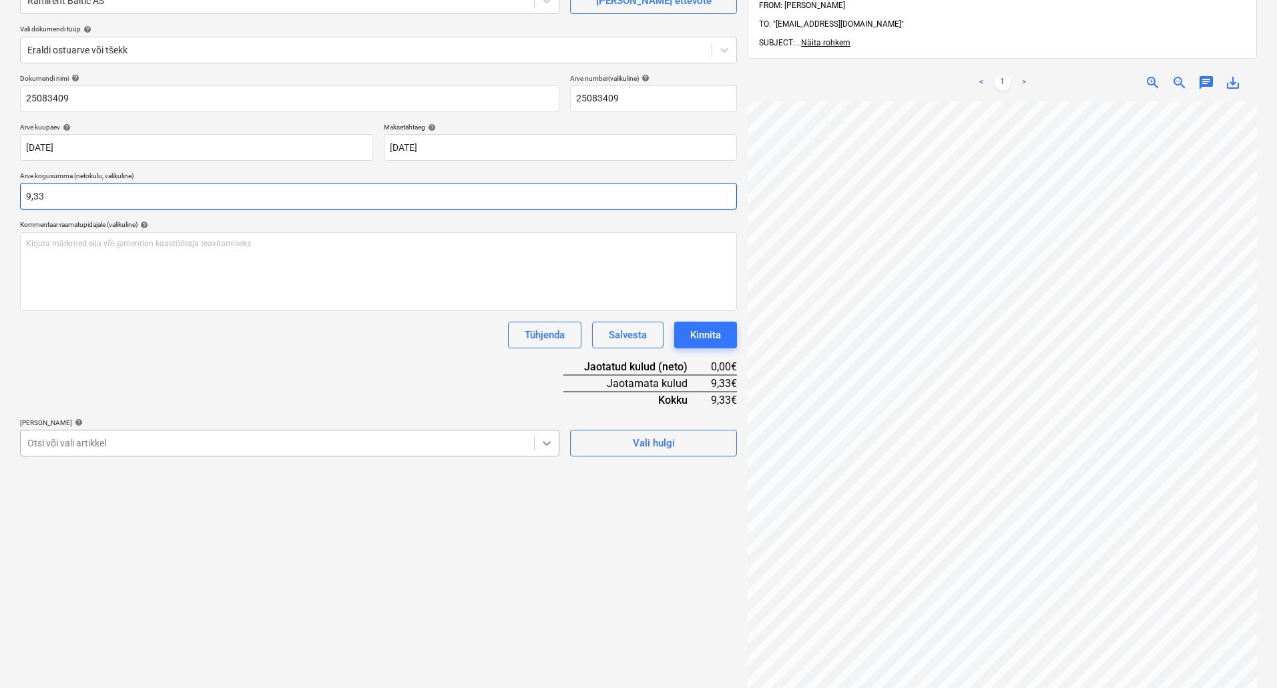 This screenshot has height=688, width=1277. What do you see at coordinates (196, 148) in the screenshot?
I see `input: Arve kuupäeva pole määratud.` at bounding box center [196, 148].